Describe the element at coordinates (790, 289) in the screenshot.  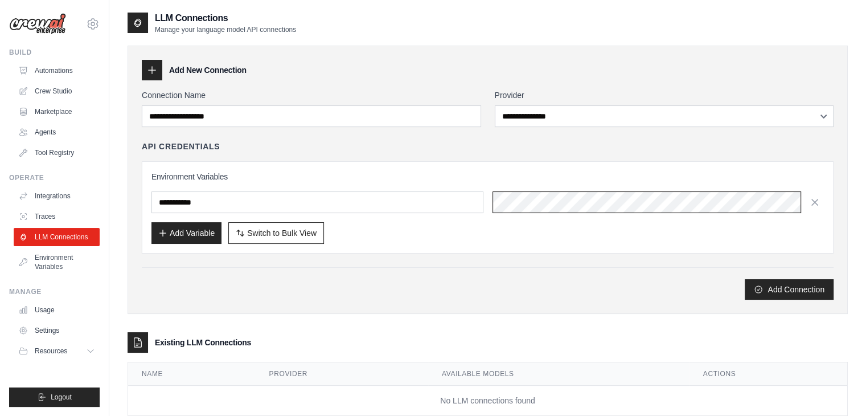
I see `button: Add Connection` at that location.